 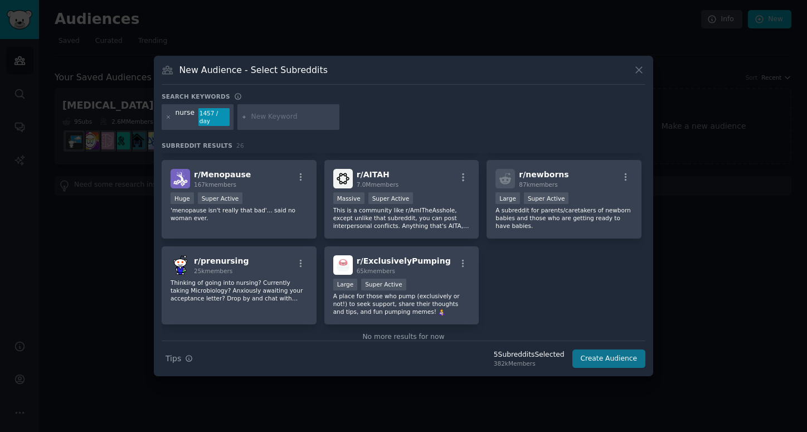 I want to click on span: r/ Menopause, so click(x=222, y=174).